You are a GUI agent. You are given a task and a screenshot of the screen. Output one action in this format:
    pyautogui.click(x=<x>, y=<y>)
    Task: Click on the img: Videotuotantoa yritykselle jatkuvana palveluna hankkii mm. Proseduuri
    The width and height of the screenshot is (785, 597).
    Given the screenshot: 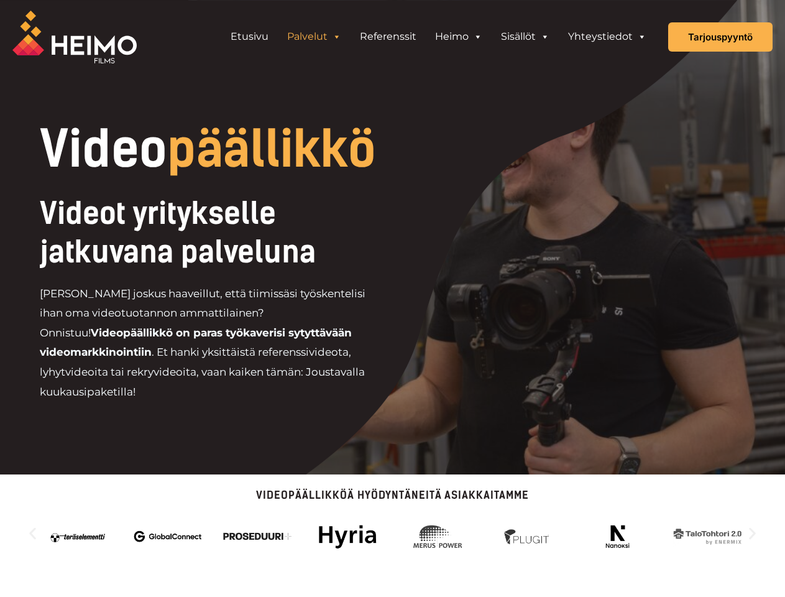 What is the action you would take?
    pyautogui.click(x=258, y=536)
    